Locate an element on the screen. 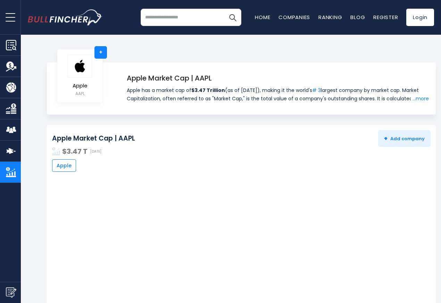 The width and height of the screenshot is (441, 303). button: +Add company is located at coordinates (404, 138).